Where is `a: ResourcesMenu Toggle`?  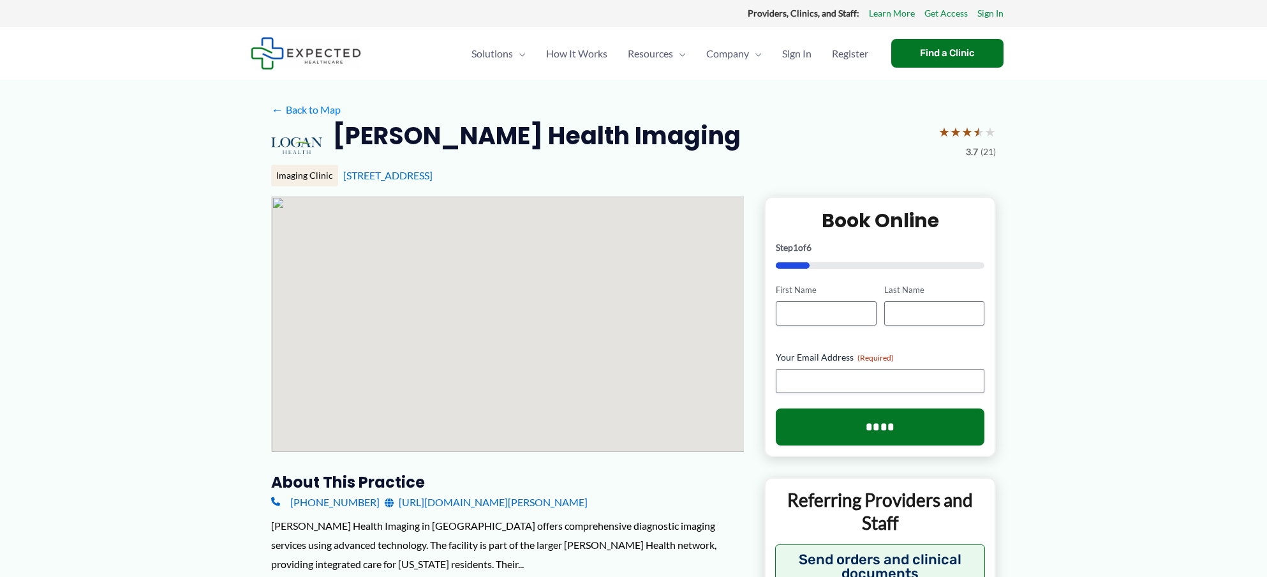 a: ResourcesMenu Toggle is located at coordinates (657, 54).